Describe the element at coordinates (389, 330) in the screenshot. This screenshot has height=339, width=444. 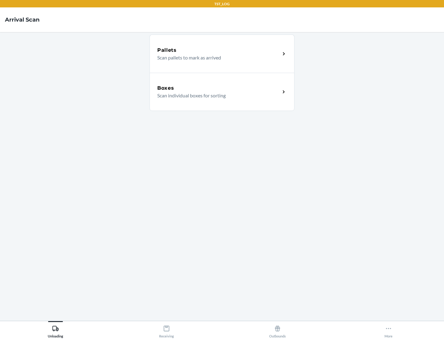
I see `button: More` at that location.